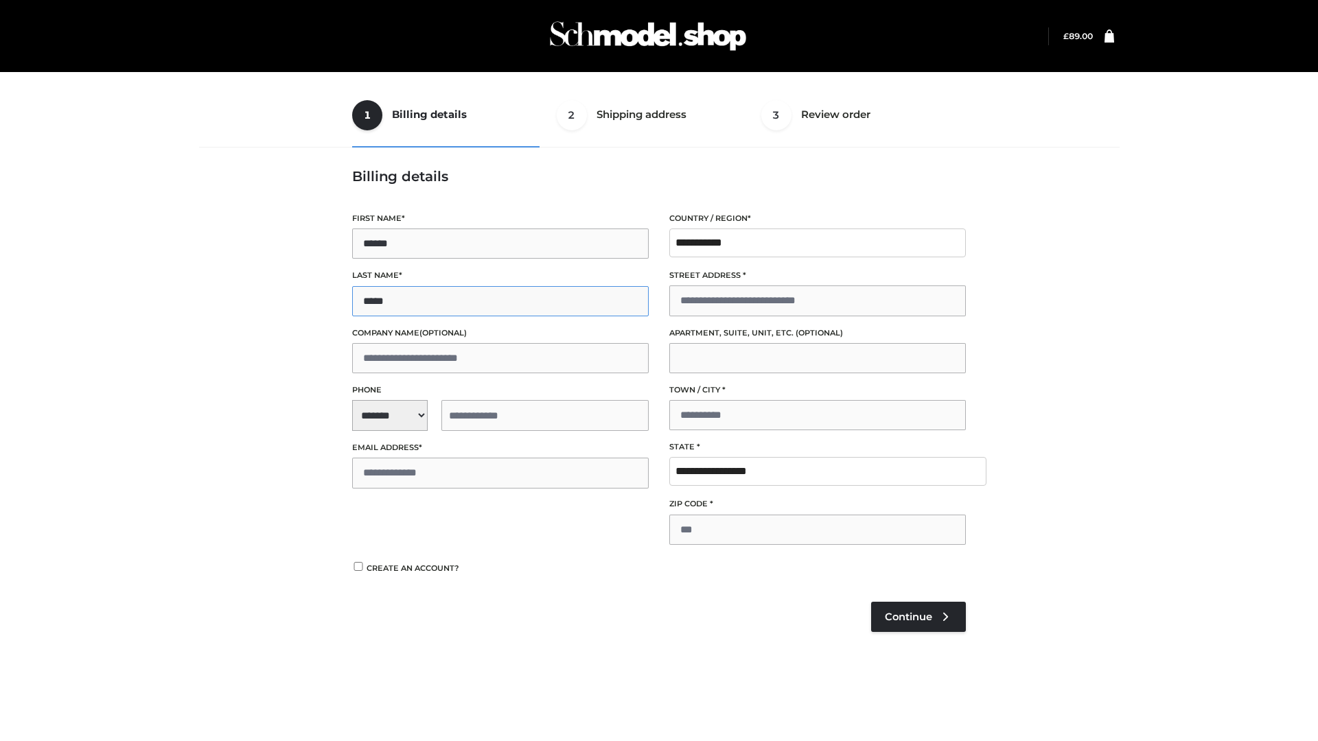 The height and width of the screenshot is (741, 1318). Describe the element at coordinates (817, 333) in the screenshot. I see `label: Apartment, suite, unit, etc.` at that location.